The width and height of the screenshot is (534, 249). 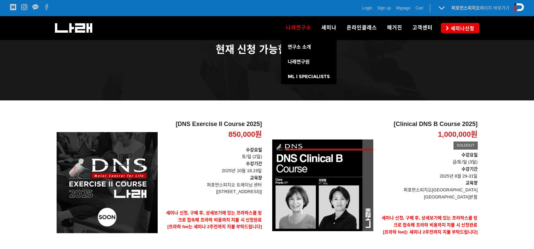 What do you see at coordinates (422, 28) in the screenshot?
I see `a: 고객센터` at bounding box center [422, 28].